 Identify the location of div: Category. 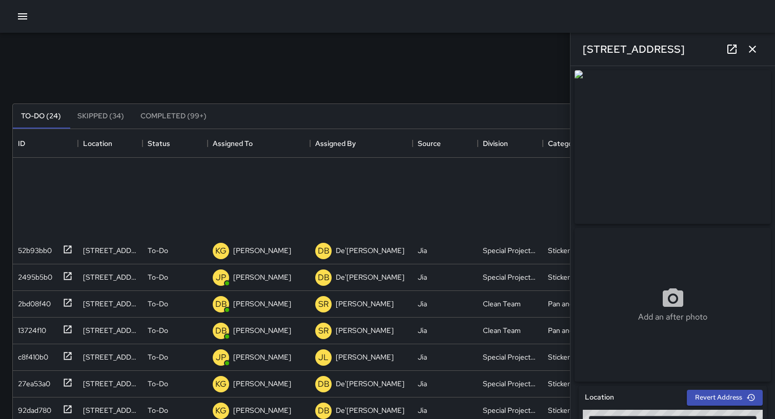
(563, 144).